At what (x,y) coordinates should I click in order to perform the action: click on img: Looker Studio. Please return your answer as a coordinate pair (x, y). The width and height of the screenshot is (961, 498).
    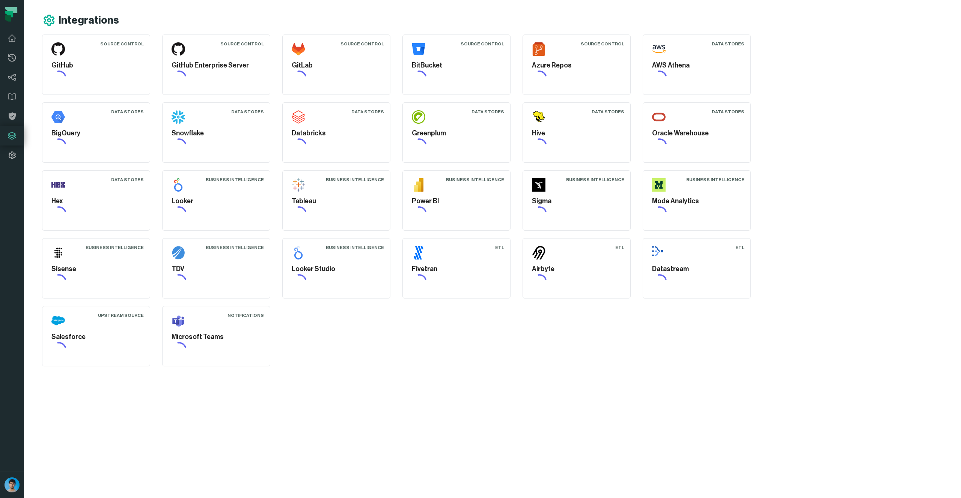
    Looking at the image, I should click on (298, 253).